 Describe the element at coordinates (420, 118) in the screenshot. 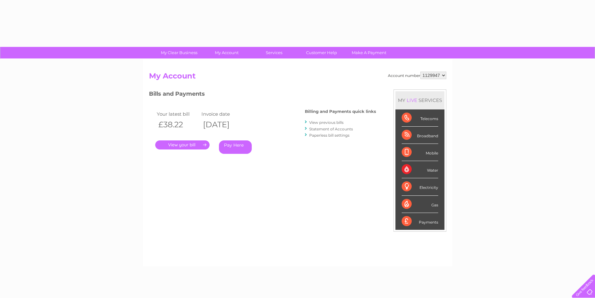

I see `div: Telecoms` at that location.